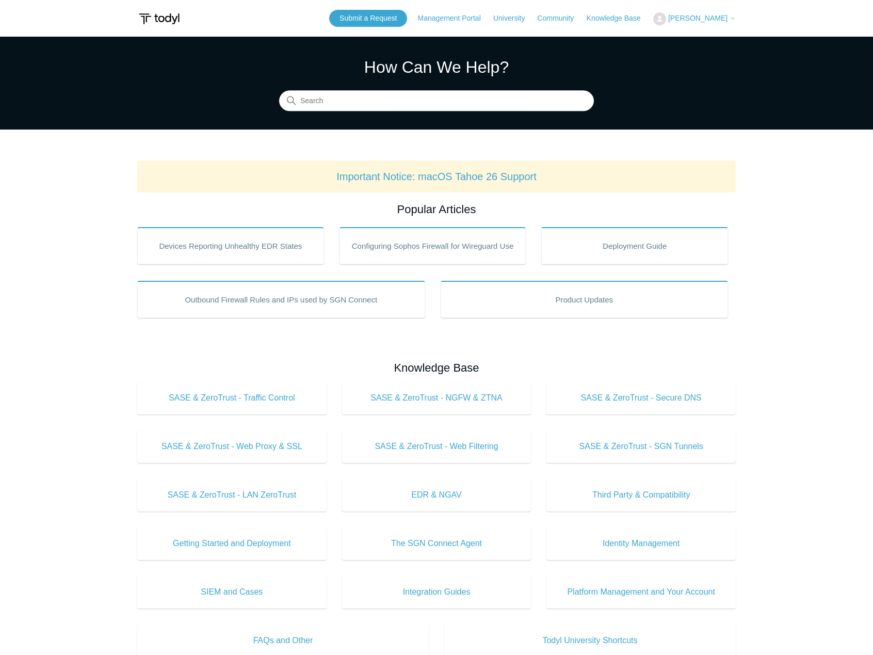 The width and height of the screenshot is (873, 655). What do you see at coordinates (437, 446) in the screenshot?
I see `a: SASE & ZeroTrust - Web Filtering` at bounding box center [437, 446].